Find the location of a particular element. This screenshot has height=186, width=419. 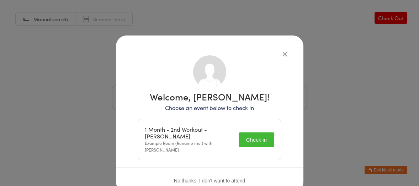

p: Choose an event below to check in is located at coordinates (209, 108).